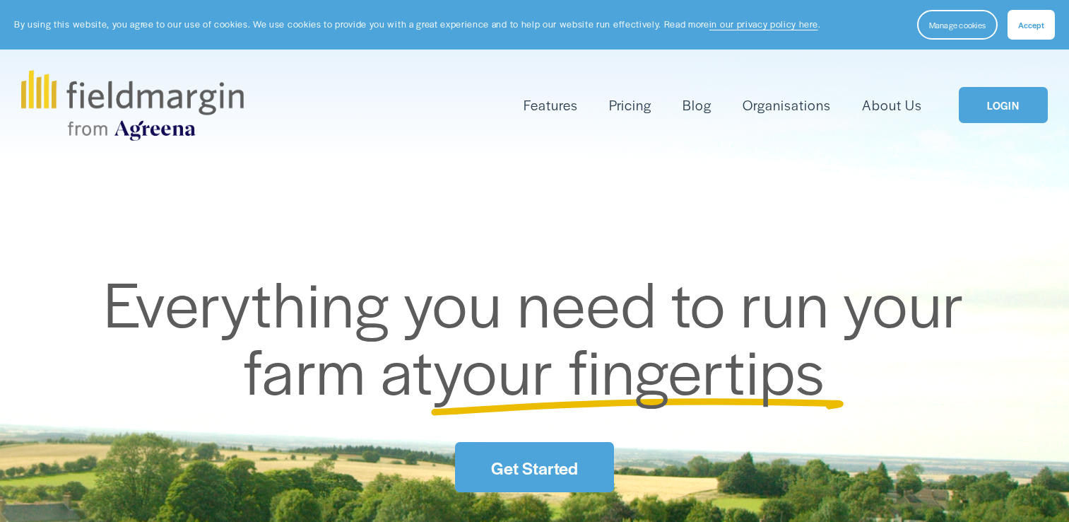 Image resolution: width=1069 pixels, height=522 pixels. What do you see at coordinates (551, 105) in the screenshot?
I see `span: Features` at bounding box center [551, 105].